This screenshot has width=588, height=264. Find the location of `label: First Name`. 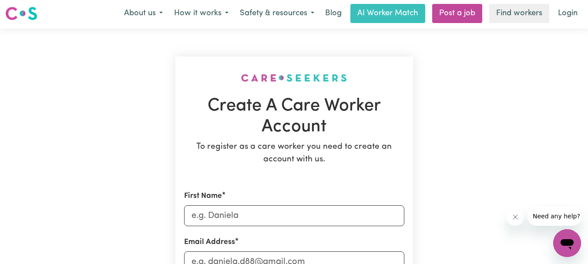

label: First Name is located at coordinates (203, 196).